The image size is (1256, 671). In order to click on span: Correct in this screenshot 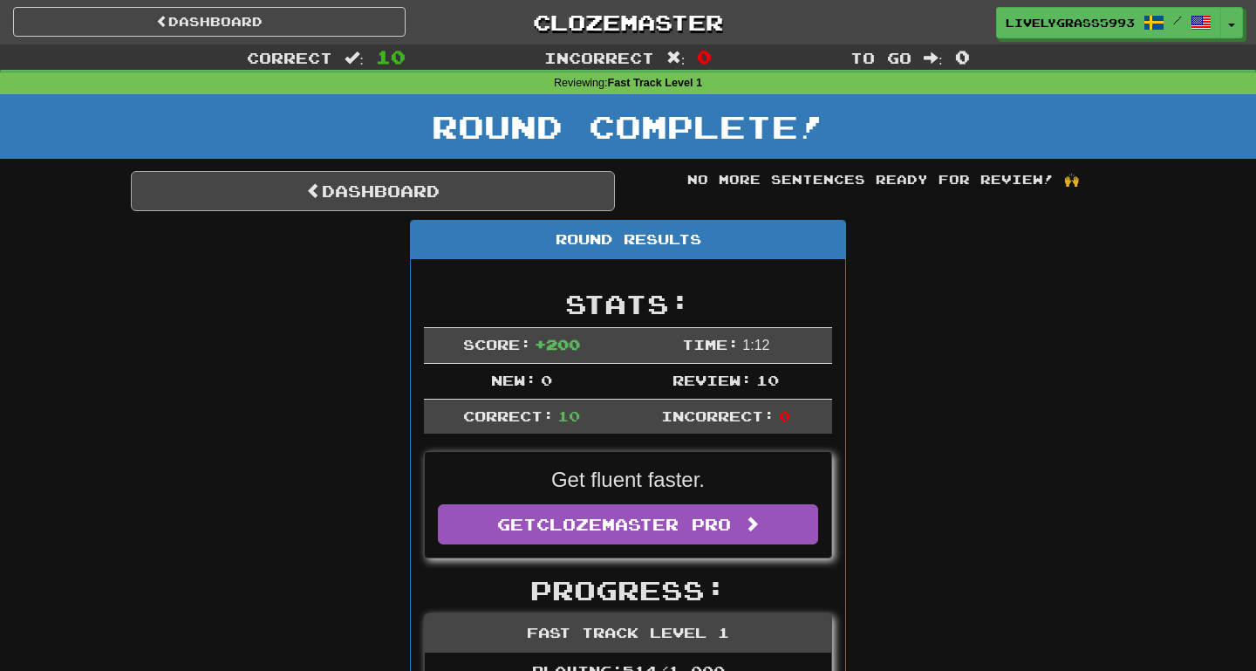, I will do `click(290, 58)`.